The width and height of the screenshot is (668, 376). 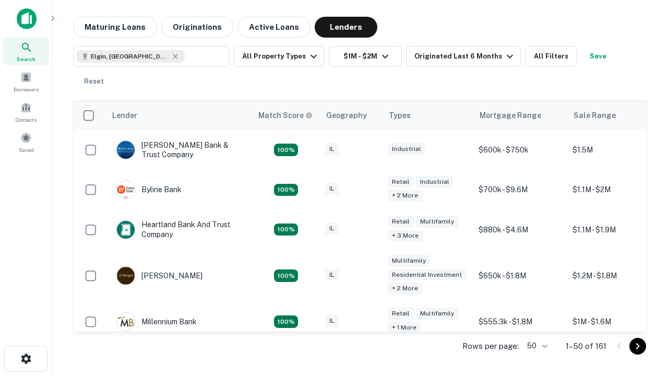 I want to click on div: Matching Properties: 16, hasApolloMatch: undefined, so click(x=286, y=322).